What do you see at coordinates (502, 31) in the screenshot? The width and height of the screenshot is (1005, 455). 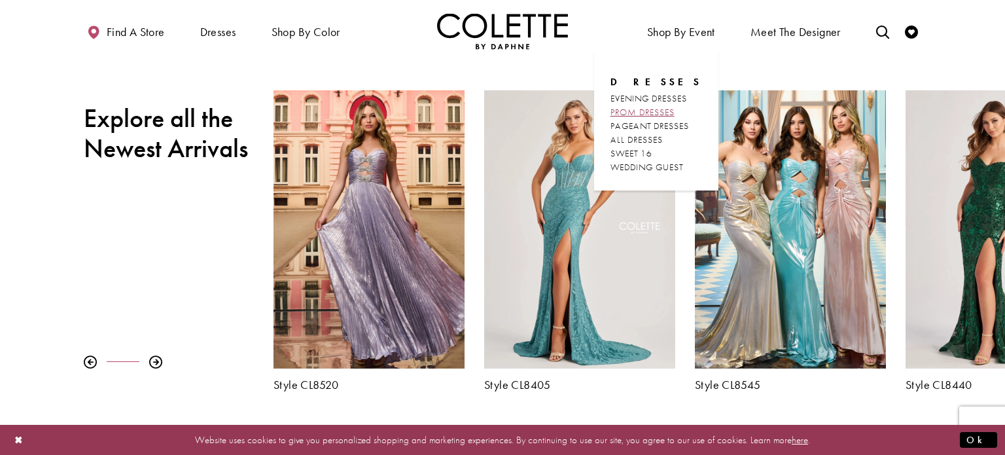 I see `img: Colette by Daphne` at bounding box center [502, 31].